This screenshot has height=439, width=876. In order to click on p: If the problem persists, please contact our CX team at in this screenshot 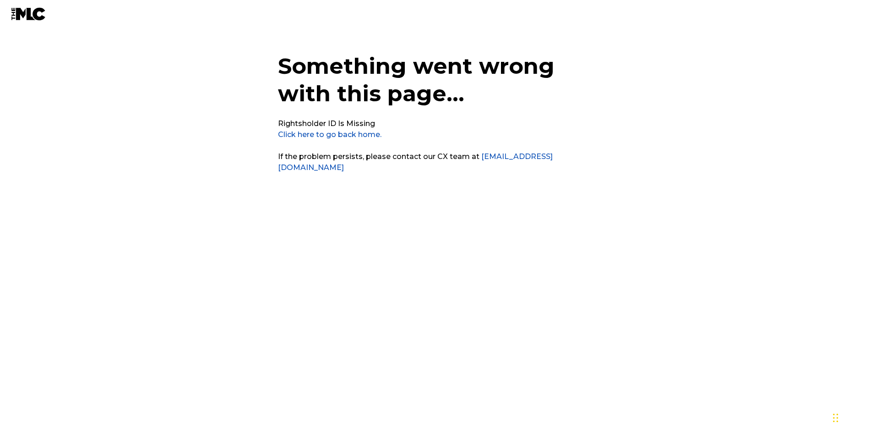, I will do `click(438, 162)`.